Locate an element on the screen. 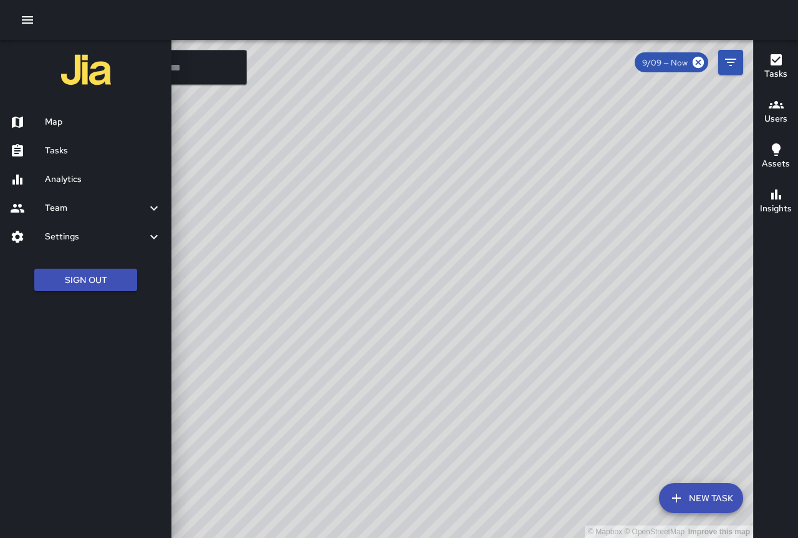  h6: Assets is located at coordinates (776, 164).